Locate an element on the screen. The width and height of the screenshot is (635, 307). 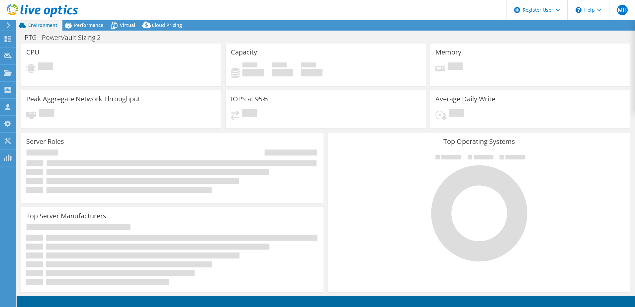
span: Total is located at coordinates (308, 66).